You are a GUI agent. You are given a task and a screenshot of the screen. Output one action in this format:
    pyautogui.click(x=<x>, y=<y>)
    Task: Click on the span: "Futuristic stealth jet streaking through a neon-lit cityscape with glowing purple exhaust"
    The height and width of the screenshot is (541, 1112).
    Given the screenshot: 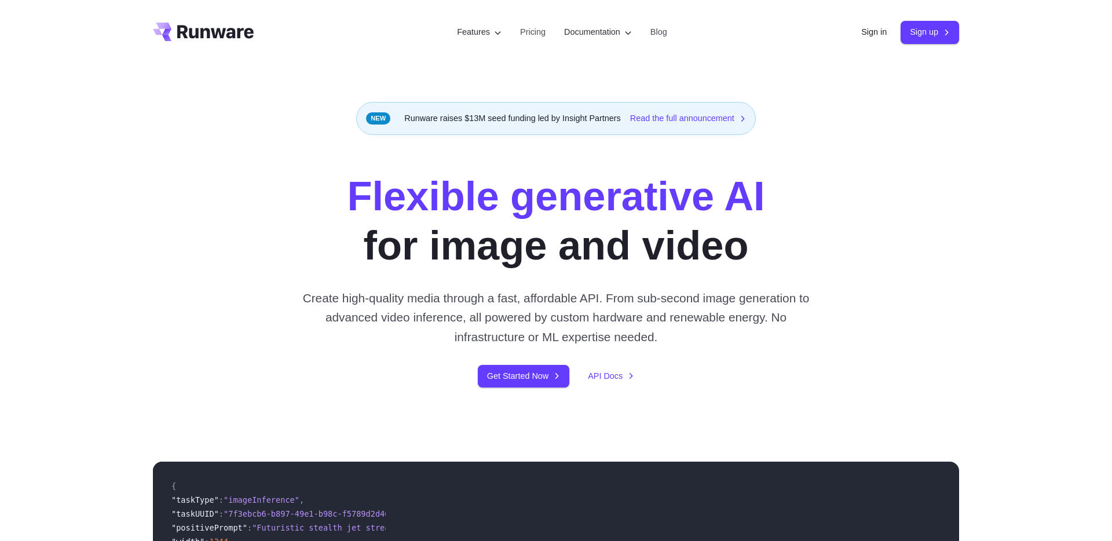 What is the action you would take?
    pyautogui.click(x=468, y=528)
    